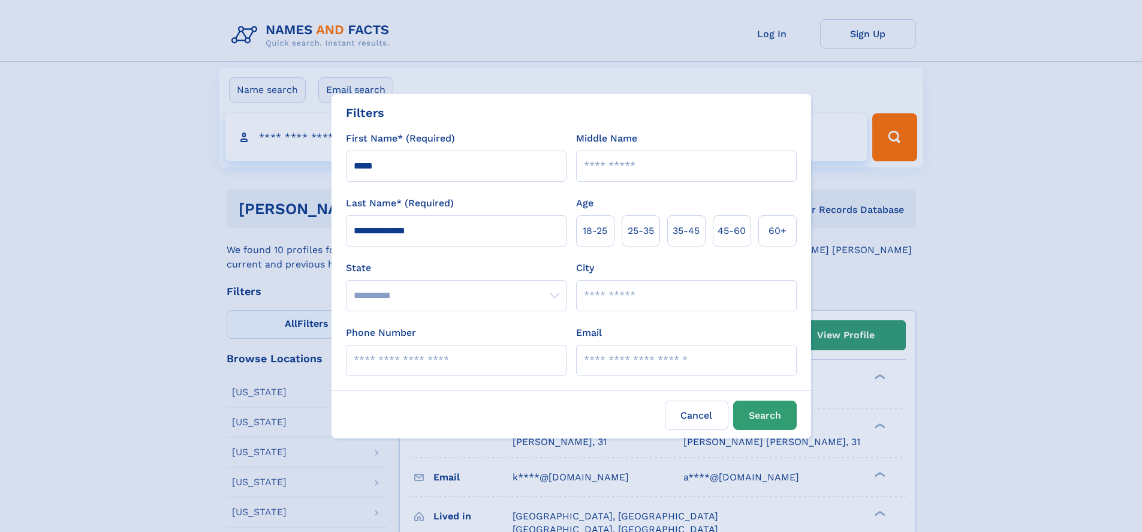 This screenshot has width=1142, height=532. I want to click on label: State, so click(456, 268).